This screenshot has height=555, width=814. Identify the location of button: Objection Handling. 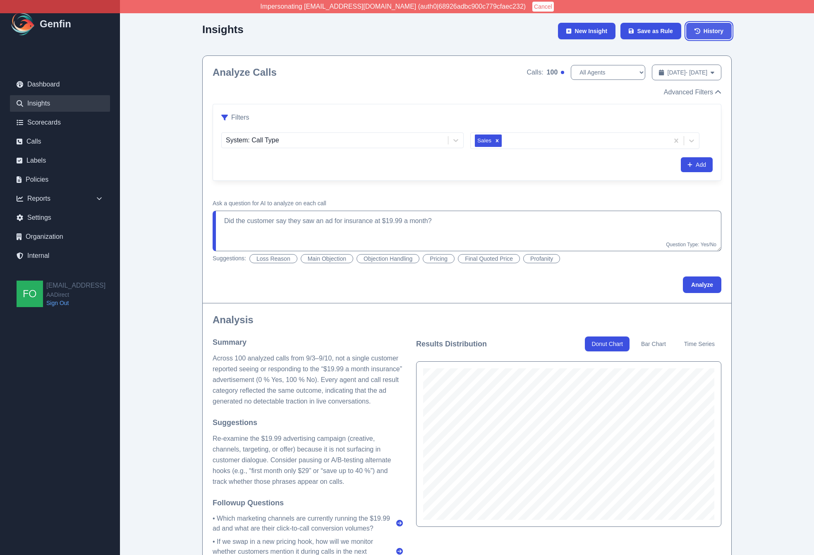
(388, 258).